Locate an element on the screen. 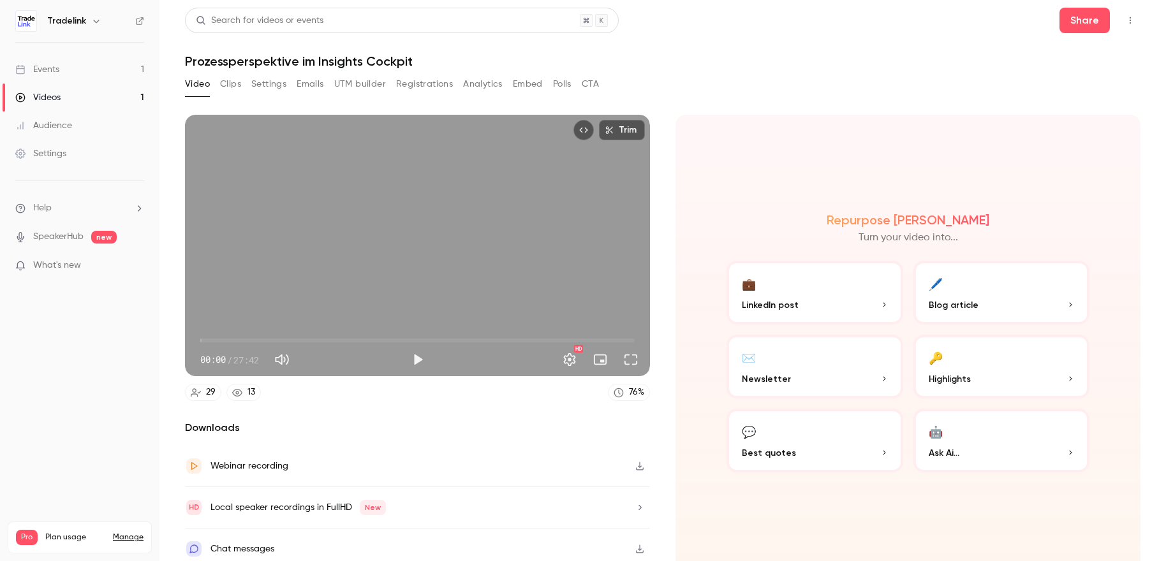 This screenshot has height=561, width=1166. span: Plan usage is located at coordinates (75, 538).